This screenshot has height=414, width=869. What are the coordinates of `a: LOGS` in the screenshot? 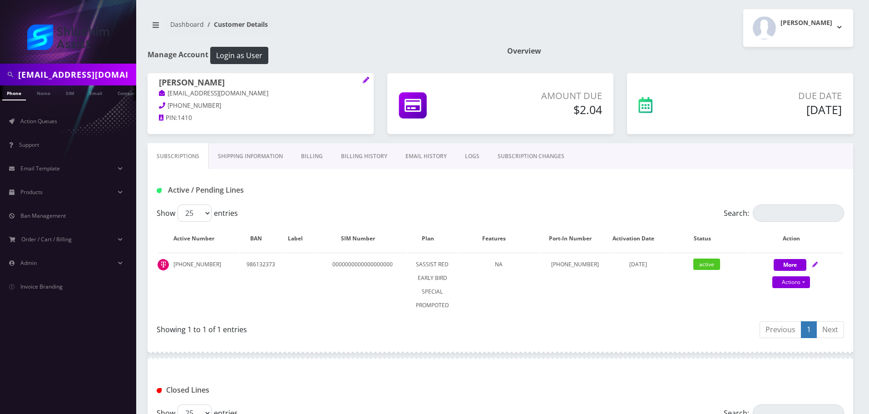 It's located at (472, 156).